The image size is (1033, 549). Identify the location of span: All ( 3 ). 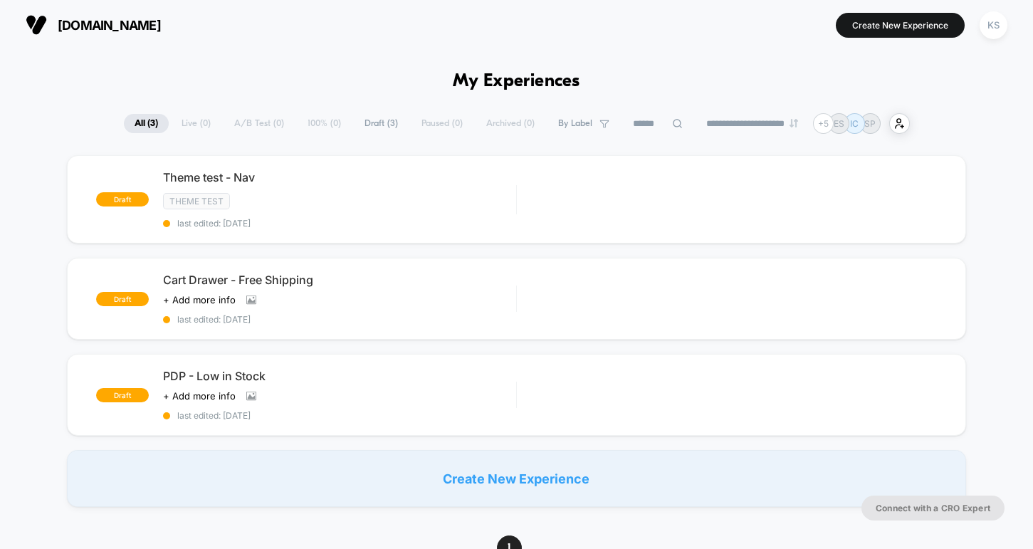
(146, 123).